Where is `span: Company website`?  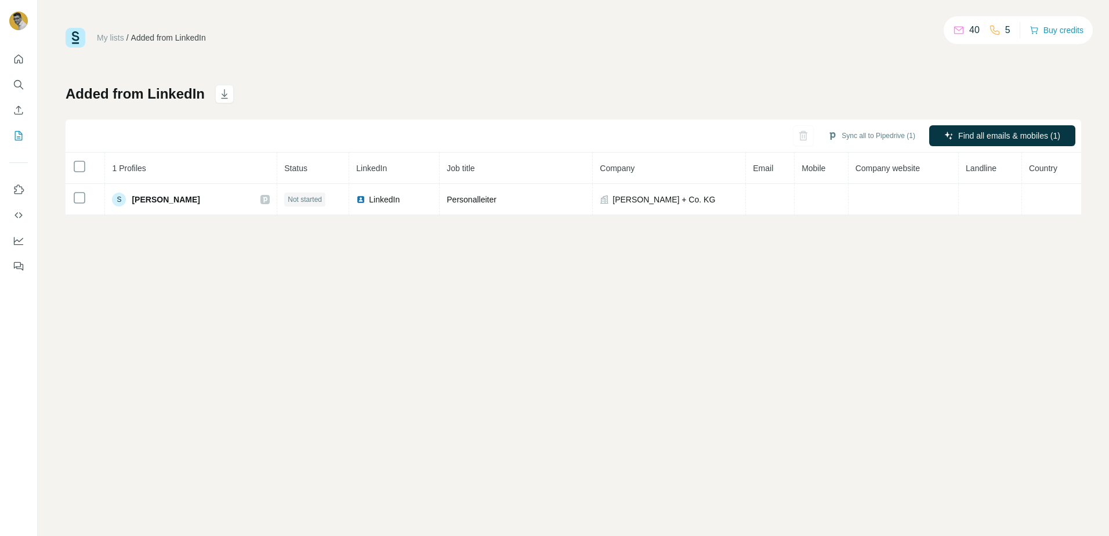
span: Company website is located at coordinates (888, 168).